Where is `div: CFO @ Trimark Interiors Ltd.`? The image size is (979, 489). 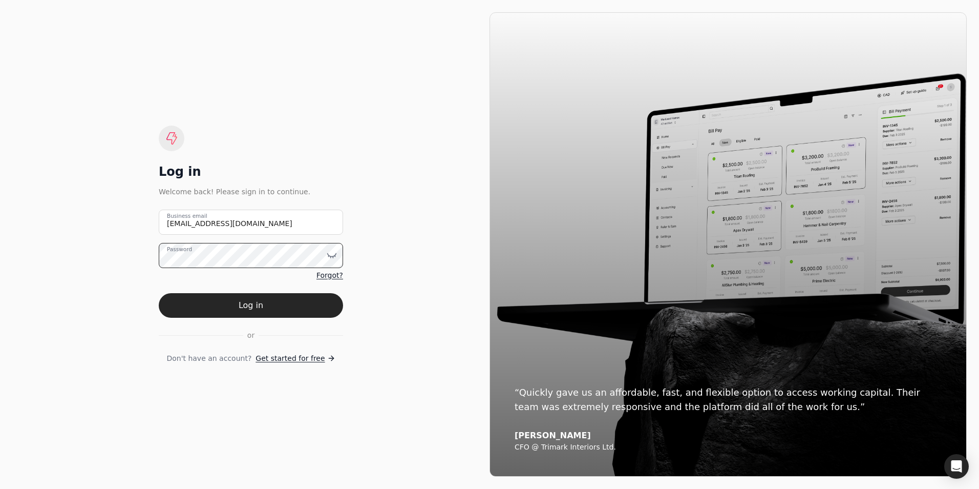 div: CFO @ Trimark Interiors Ltd. is located at coordinates (728, 447).